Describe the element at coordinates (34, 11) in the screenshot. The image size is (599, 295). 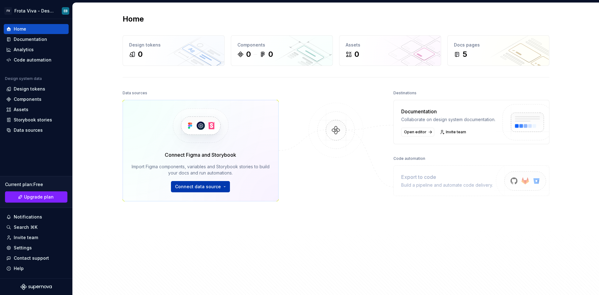
I see `div: Frota Viva - Design System` at that location.